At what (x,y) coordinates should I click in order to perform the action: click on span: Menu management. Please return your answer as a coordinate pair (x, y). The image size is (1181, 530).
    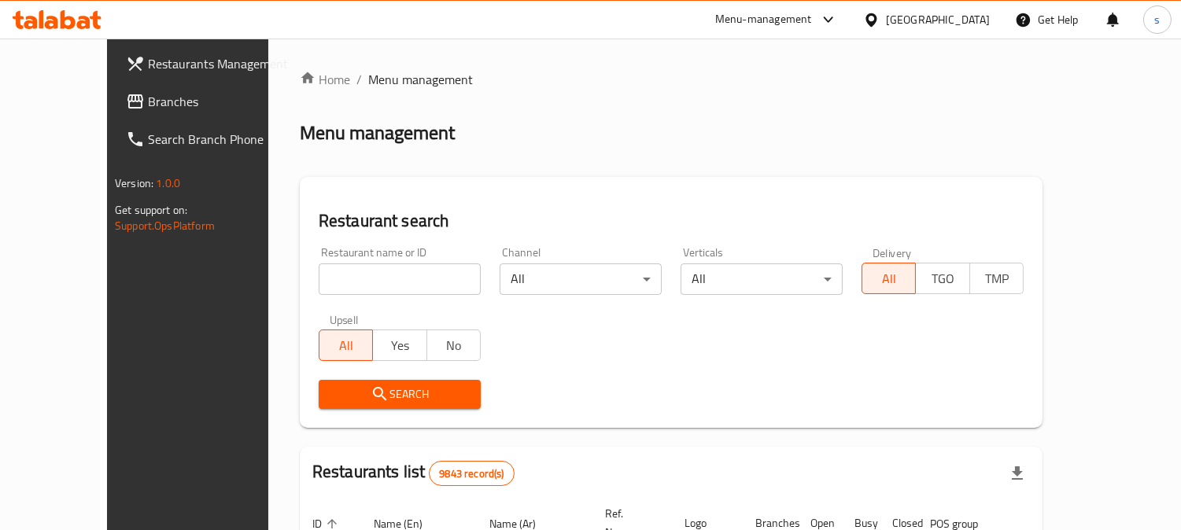
    Looking at the image, I should click on (420, 79).